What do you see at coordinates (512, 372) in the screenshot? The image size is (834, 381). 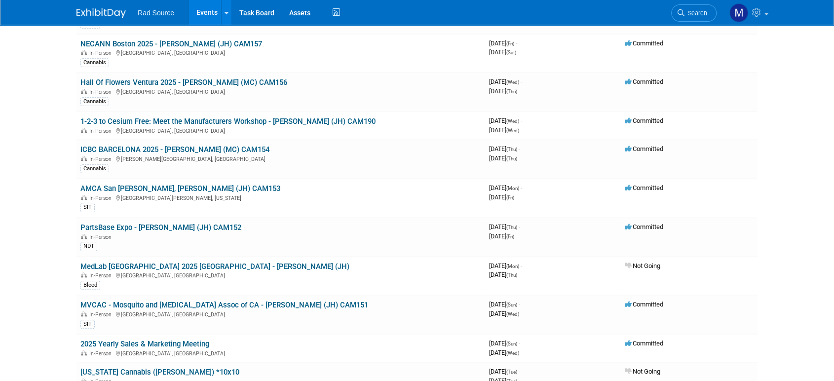 I see `span: (Tue)` at bounding box center [512, 372].